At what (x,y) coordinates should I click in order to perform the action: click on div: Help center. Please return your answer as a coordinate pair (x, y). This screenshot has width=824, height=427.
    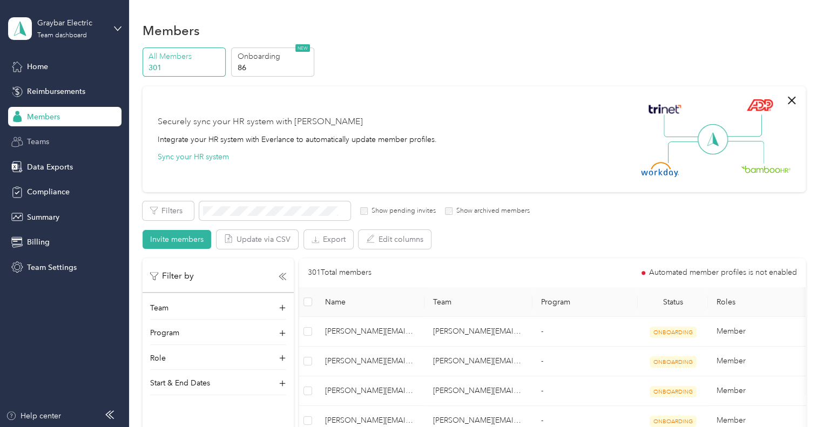
    Looking at the image, I should click on (33, 416).